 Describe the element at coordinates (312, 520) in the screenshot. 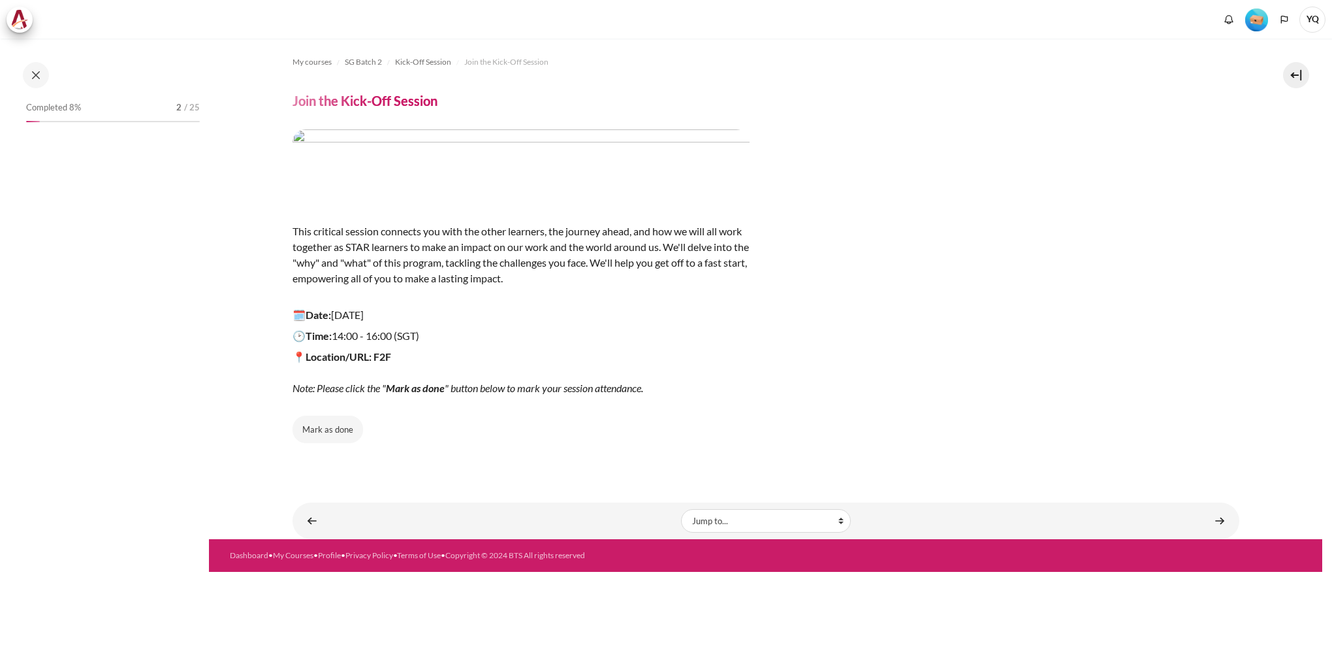

I see `a: ◄ Your Buddy Group!` at that location.